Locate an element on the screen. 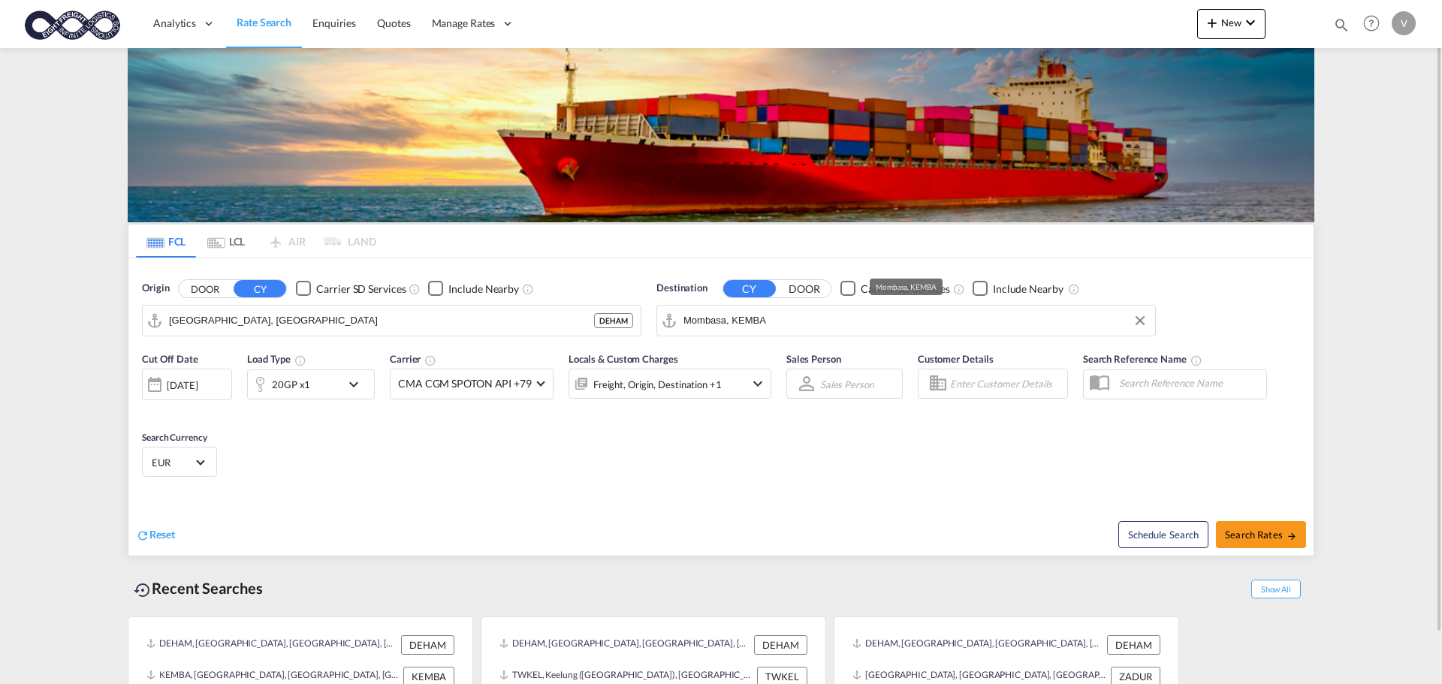  button: Search Ratesicon-arrow-right is located at coordinates (1261, 535).